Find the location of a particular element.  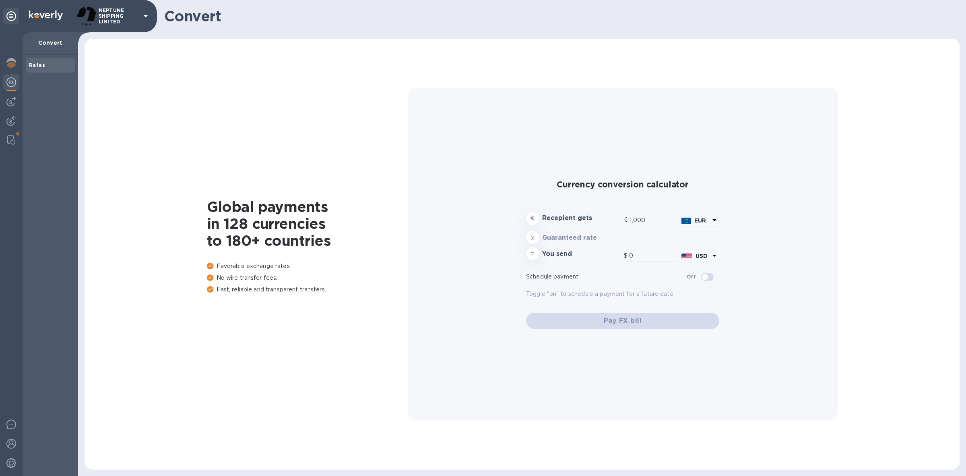

img: USD is located at coordinates (687, 256).